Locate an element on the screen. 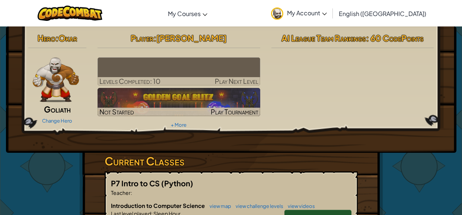 The image size is (462, 215). span: (Python) is located at coordinates (177, 183).